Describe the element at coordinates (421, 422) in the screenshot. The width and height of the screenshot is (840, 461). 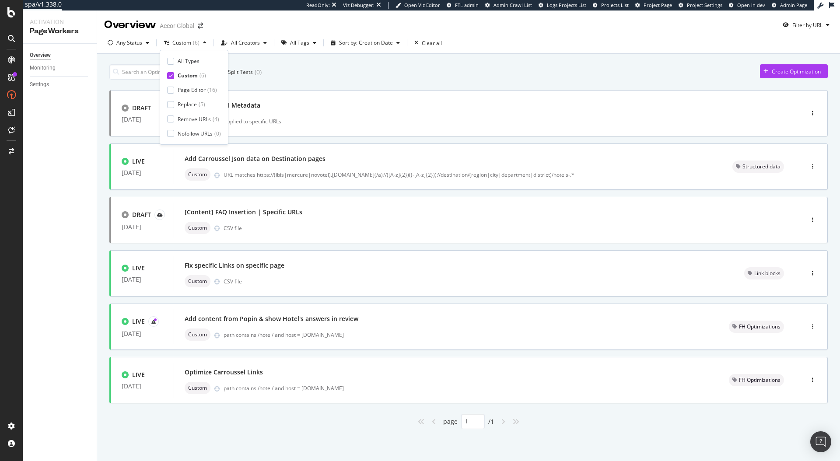
I see `div: angles-left` at that location.